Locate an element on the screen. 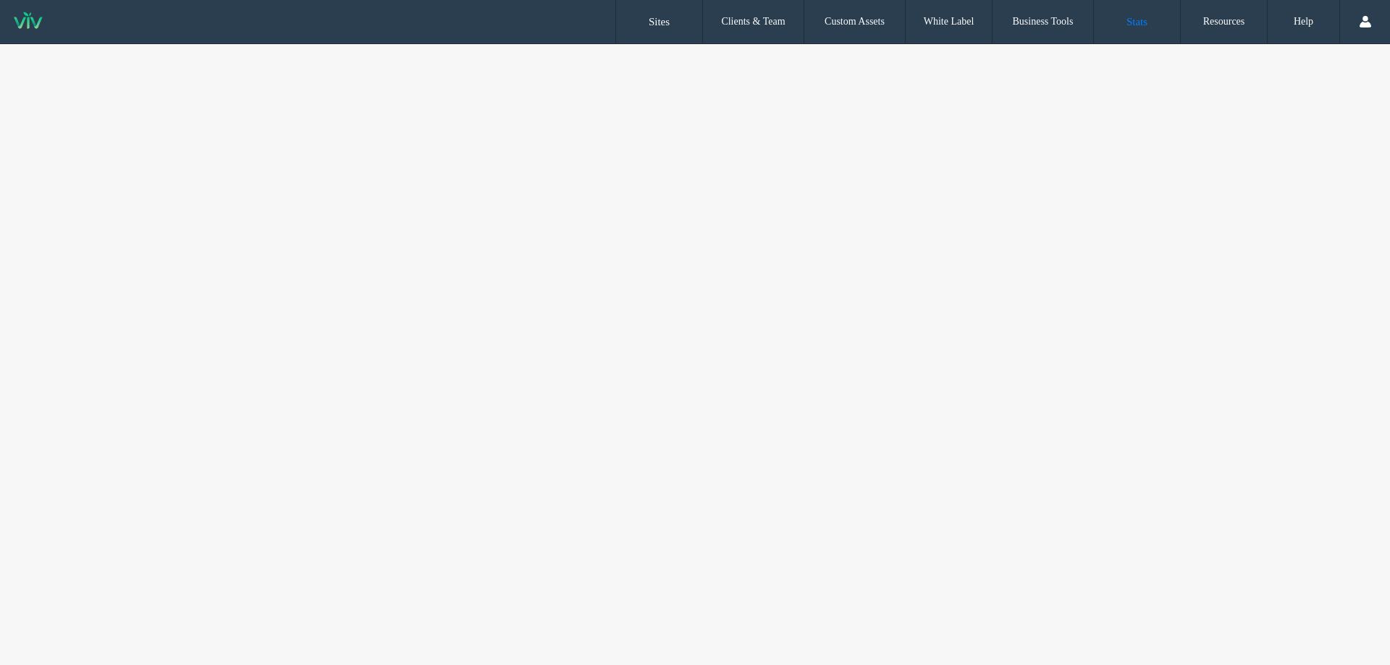 This screenshot has height=665, width=1390. label: Resources is located at coordinates (1224, 22).